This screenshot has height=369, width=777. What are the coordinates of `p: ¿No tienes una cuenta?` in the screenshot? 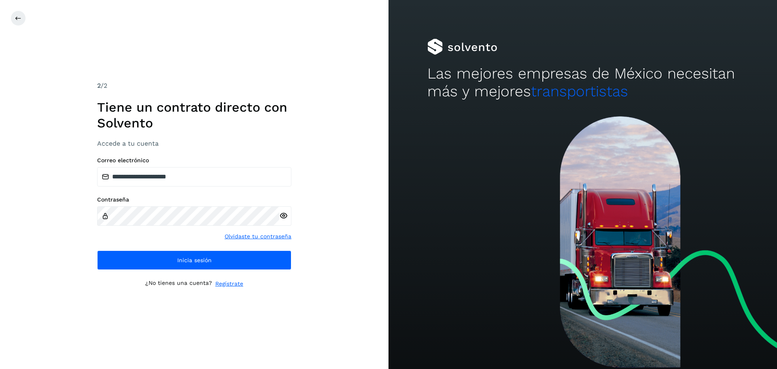 It's located at (178, 284).